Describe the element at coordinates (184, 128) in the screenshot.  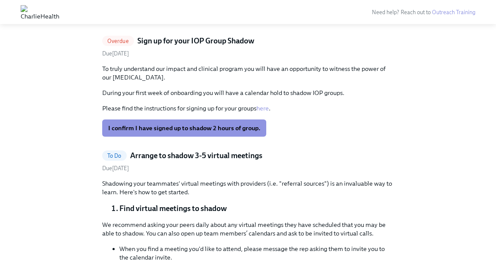
I see `span: I confirm I have signed up to shadow 2 hours of group.` at that location.